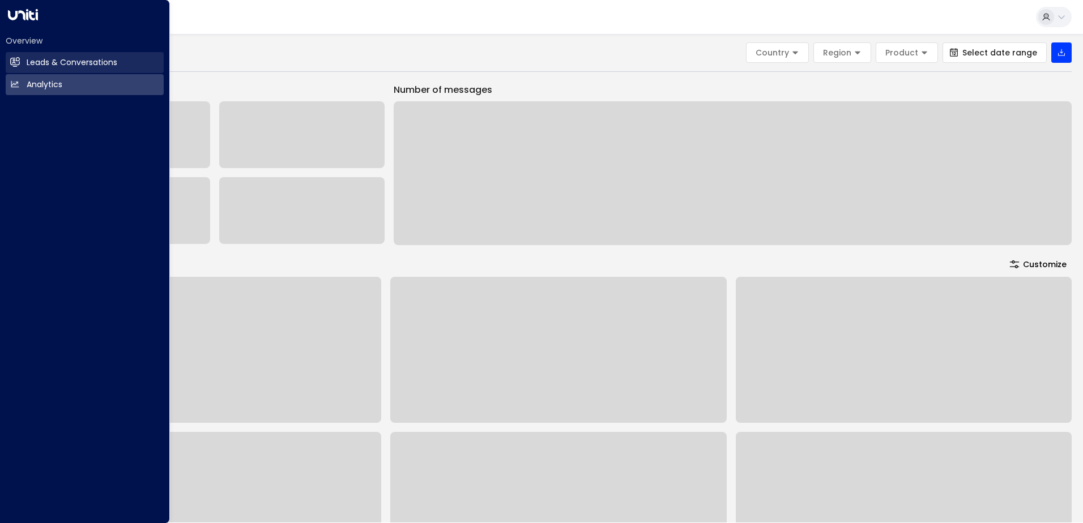  What do you see at coordinates (777, 53) in the screenshot?
I see `button: Country` at bounding box center [777, 53].